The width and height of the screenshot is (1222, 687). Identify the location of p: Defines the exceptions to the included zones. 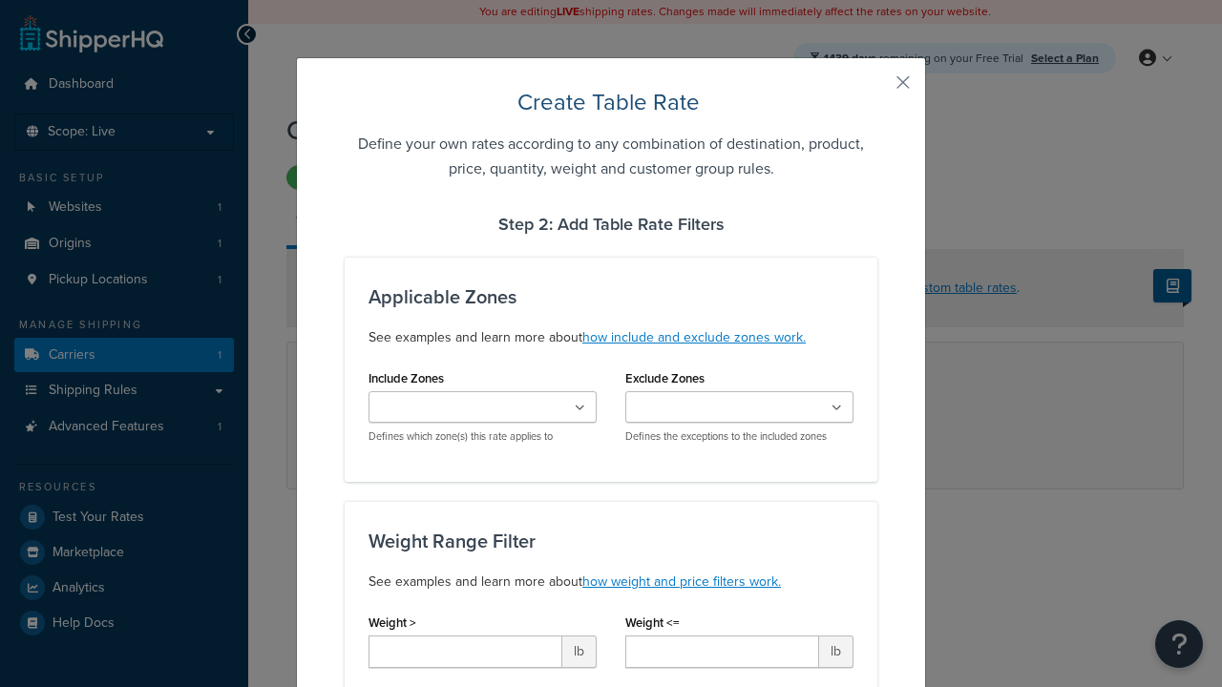
(739, 436).